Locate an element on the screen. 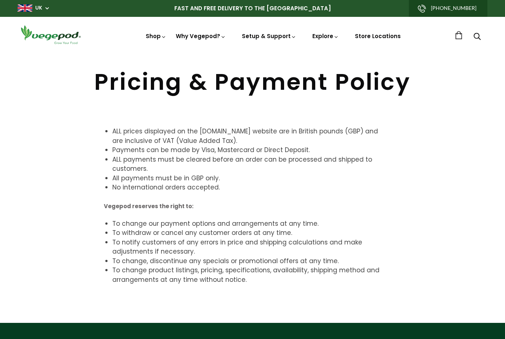 The height and width of the screenshot is (339, 505). strong: Vegepod reserves the right to: is located at coordinates (149, 206).